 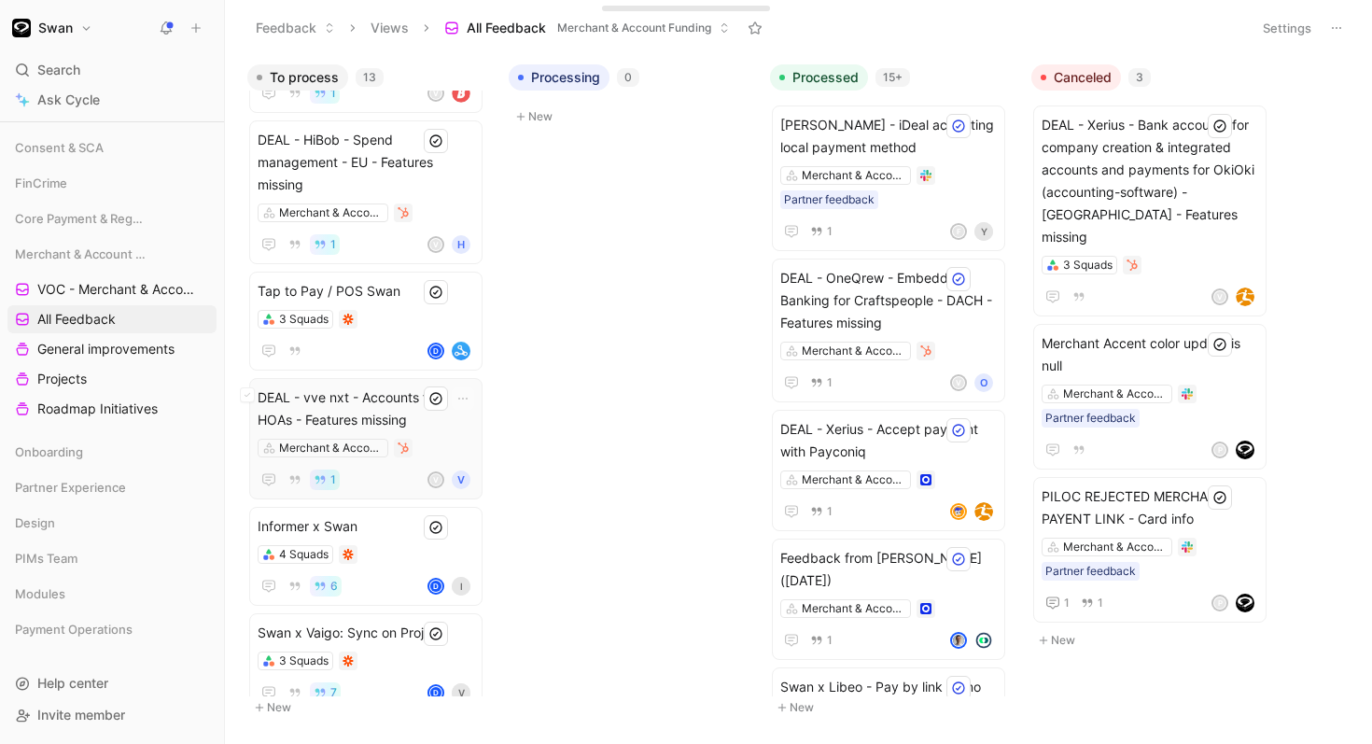 I want to click on span: Ask Cycle, so click(x=68, y=100).